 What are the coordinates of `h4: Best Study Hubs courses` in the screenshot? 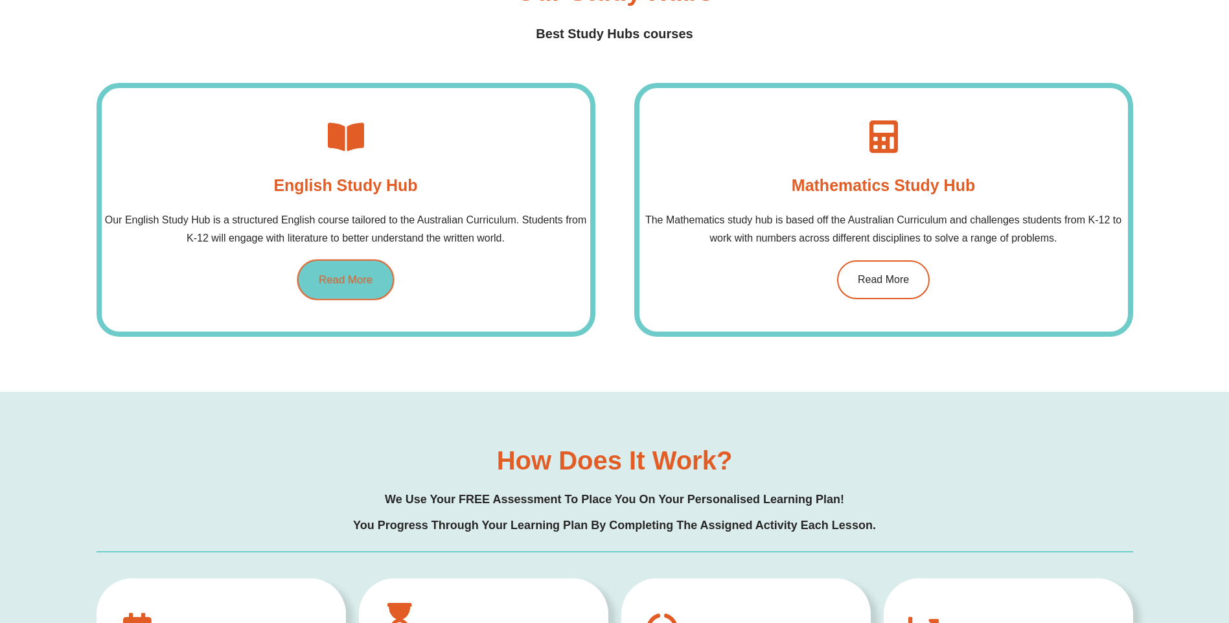 It's located at (615, 34).